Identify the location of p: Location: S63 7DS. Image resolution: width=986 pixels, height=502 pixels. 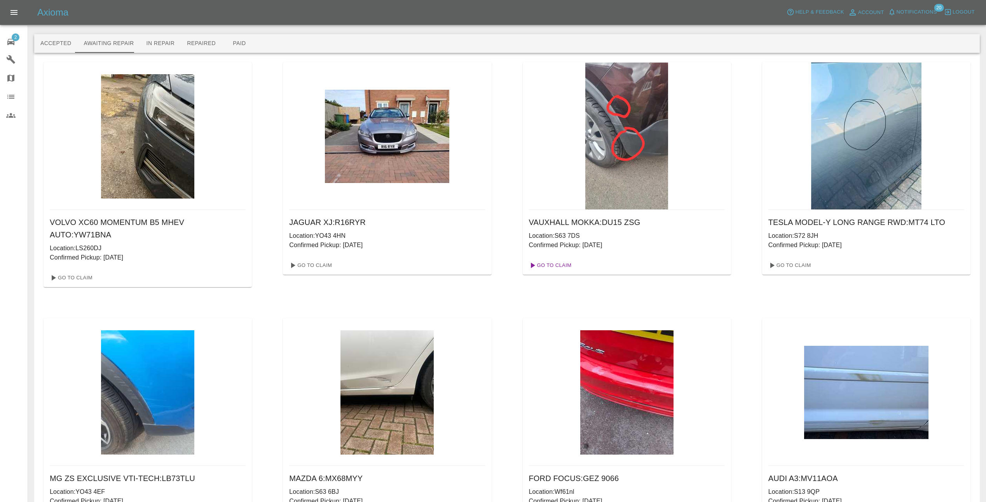
(627, 236).